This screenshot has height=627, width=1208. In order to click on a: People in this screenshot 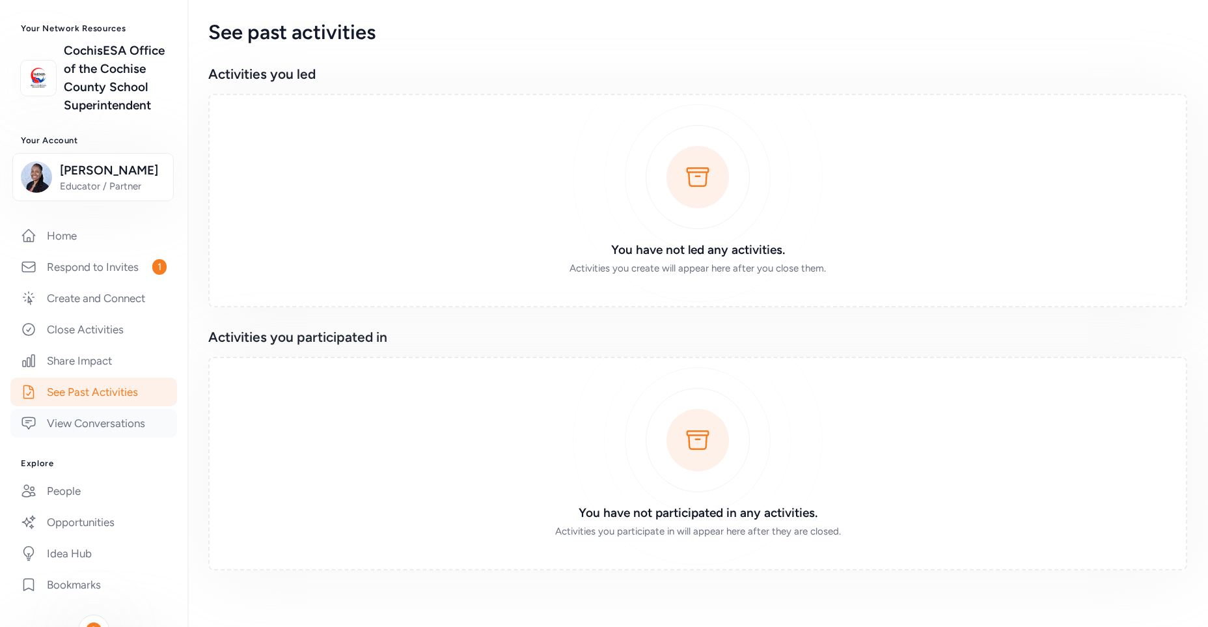, I will do `click(94, 491)`.